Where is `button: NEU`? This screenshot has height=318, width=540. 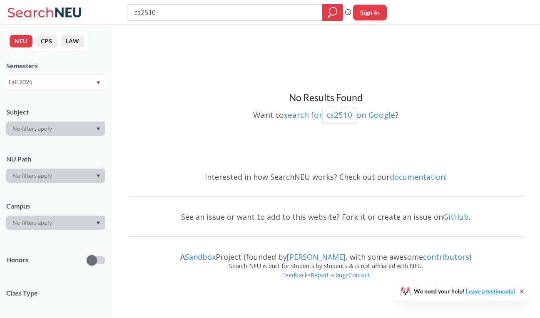
button: NEU is located at coordinates (21, 41).